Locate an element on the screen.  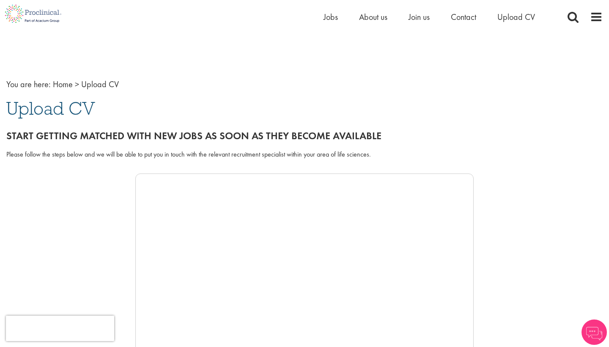
a: breadcrumb link is located at coordinates (63, 84).